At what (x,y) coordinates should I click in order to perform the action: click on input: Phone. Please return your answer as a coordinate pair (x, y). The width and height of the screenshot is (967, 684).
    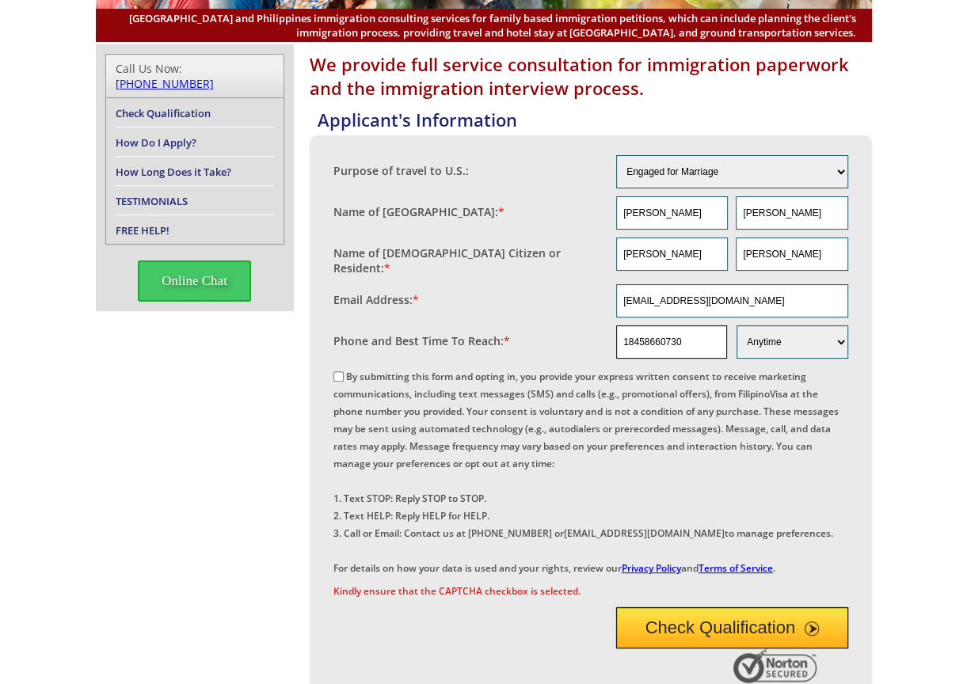
    Looking at the image, I should click on (672, 342).